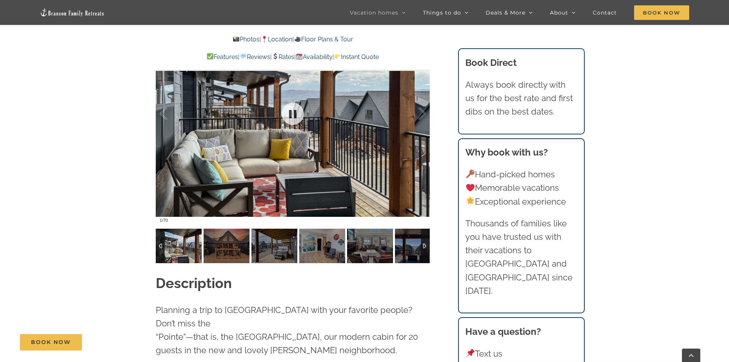  I want to click on img: Pineapple-Pointe-at-Table-Rock-Lake-3014-scaled.jpg-nggid043053-ngg0dyn-120x90-00f0w010c011r110f1..., so click(370, 246).